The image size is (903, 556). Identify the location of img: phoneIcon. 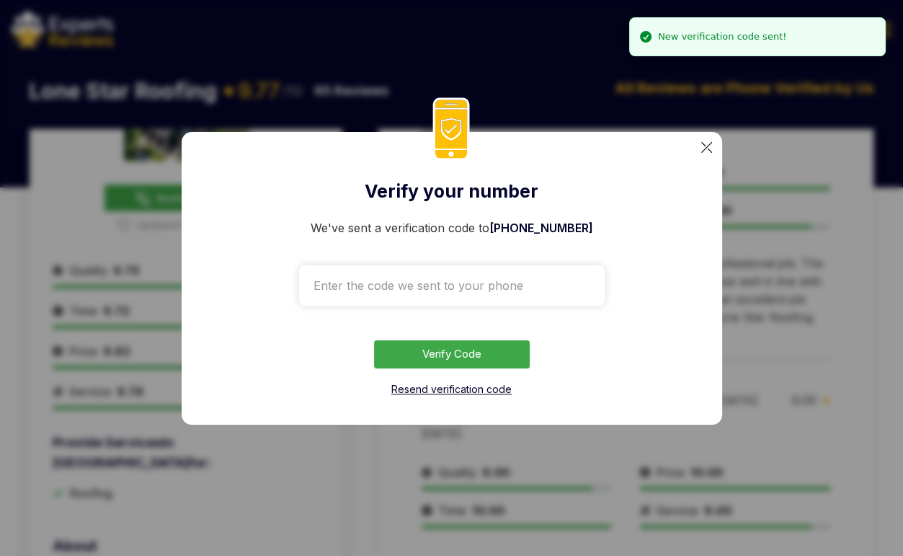
(451, 129).